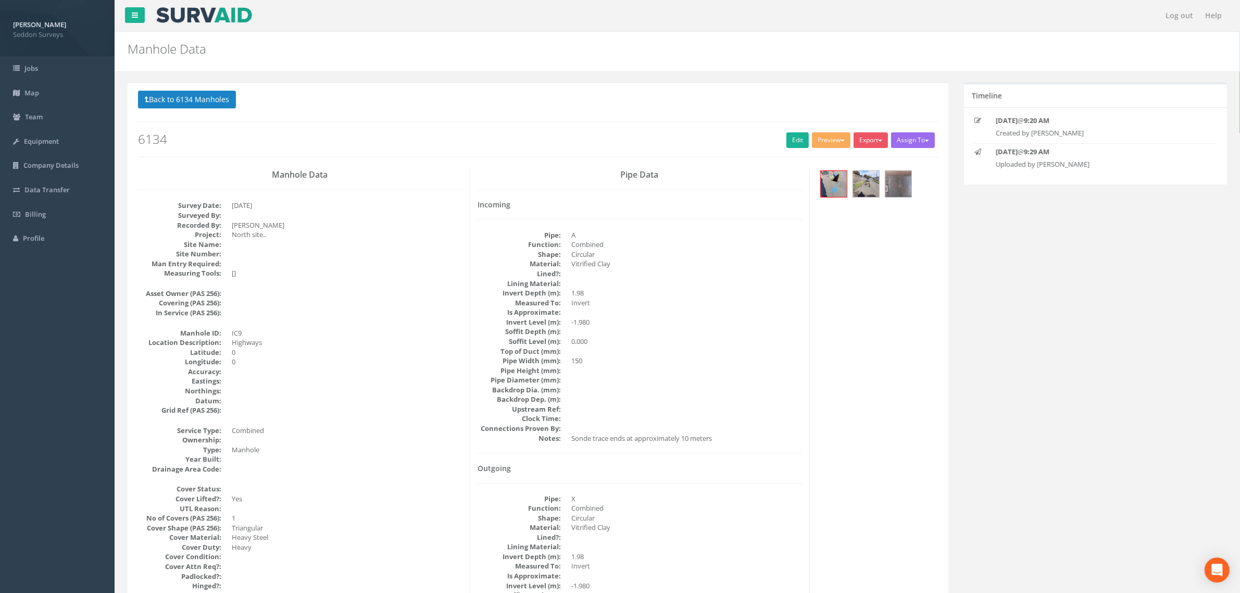 This screenshot has width=1240, height=593. Describe the element at coordinates (346, 547) in the screenshot. I see `dd: Heavy` at that location.